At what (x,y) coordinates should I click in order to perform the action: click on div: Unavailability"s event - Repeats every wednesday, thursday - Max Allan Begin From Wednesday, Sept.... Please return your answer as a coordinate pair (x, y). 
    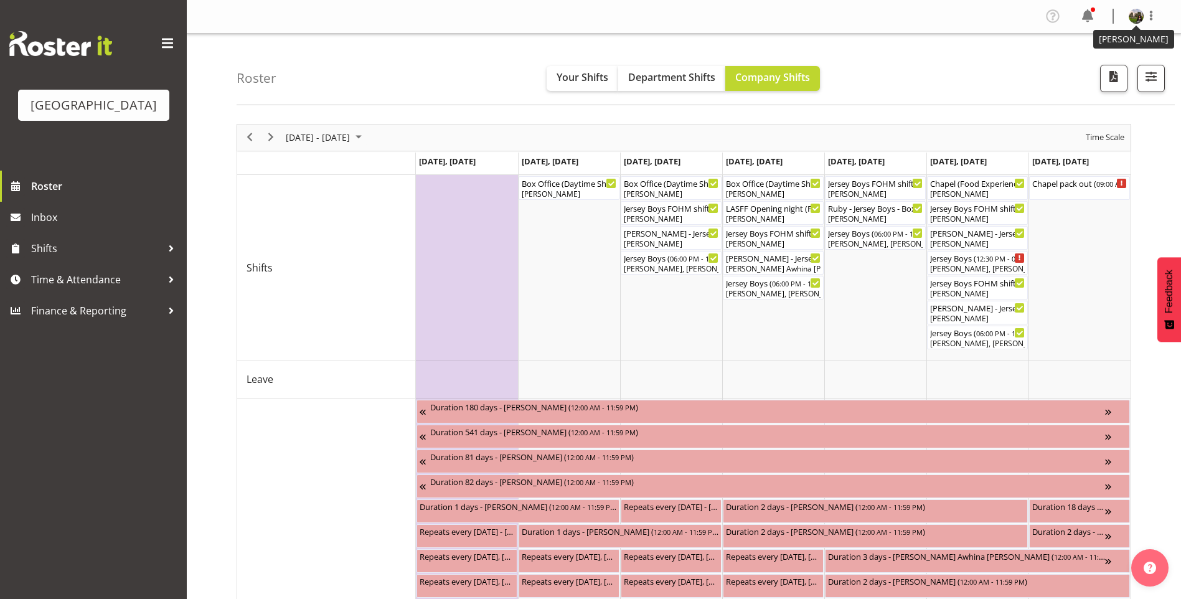
    Looking at the image, I should click on (671, 586).